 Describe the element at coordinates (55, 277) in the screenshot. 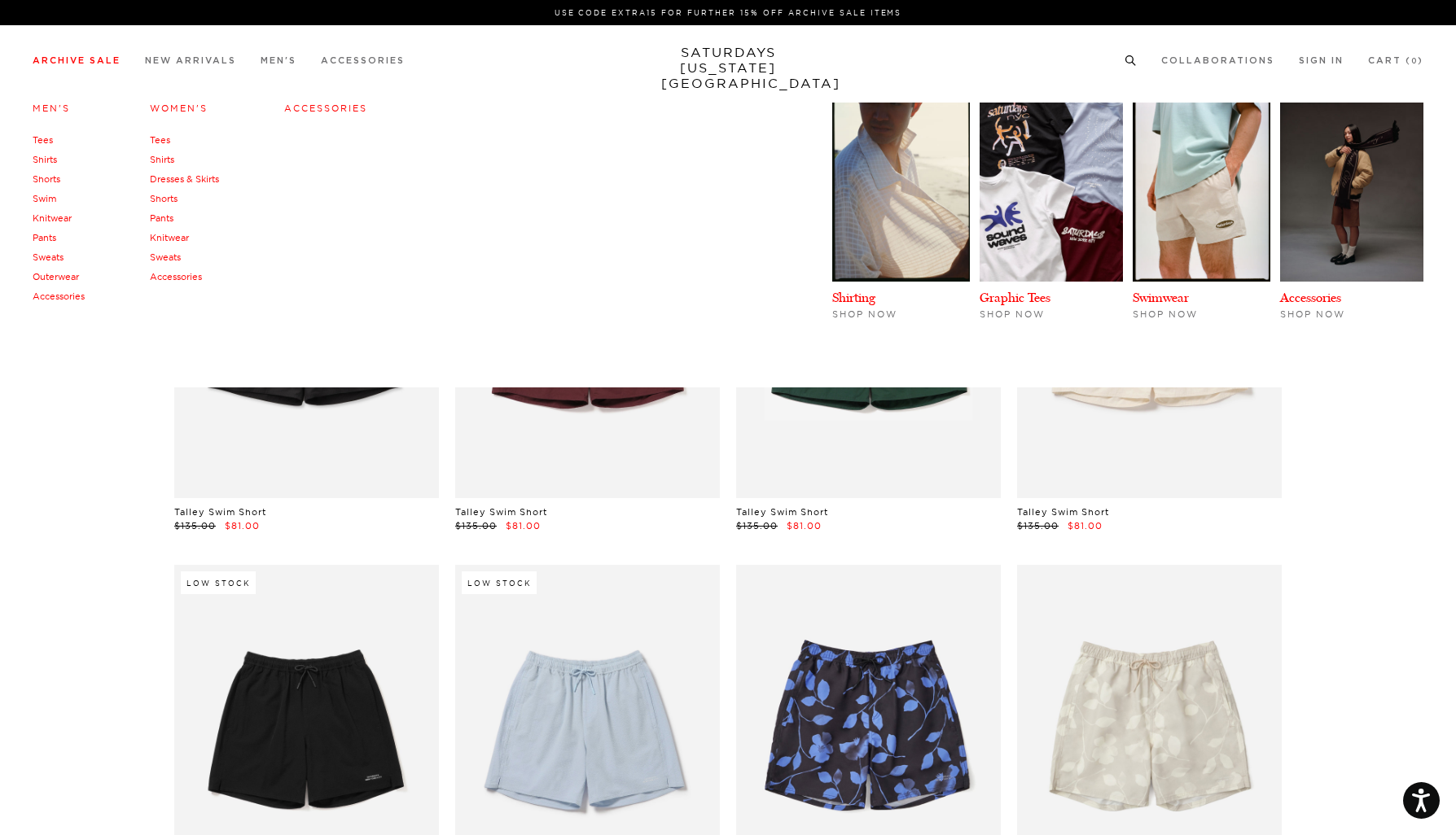

I see `a: Outerwear` at that location.